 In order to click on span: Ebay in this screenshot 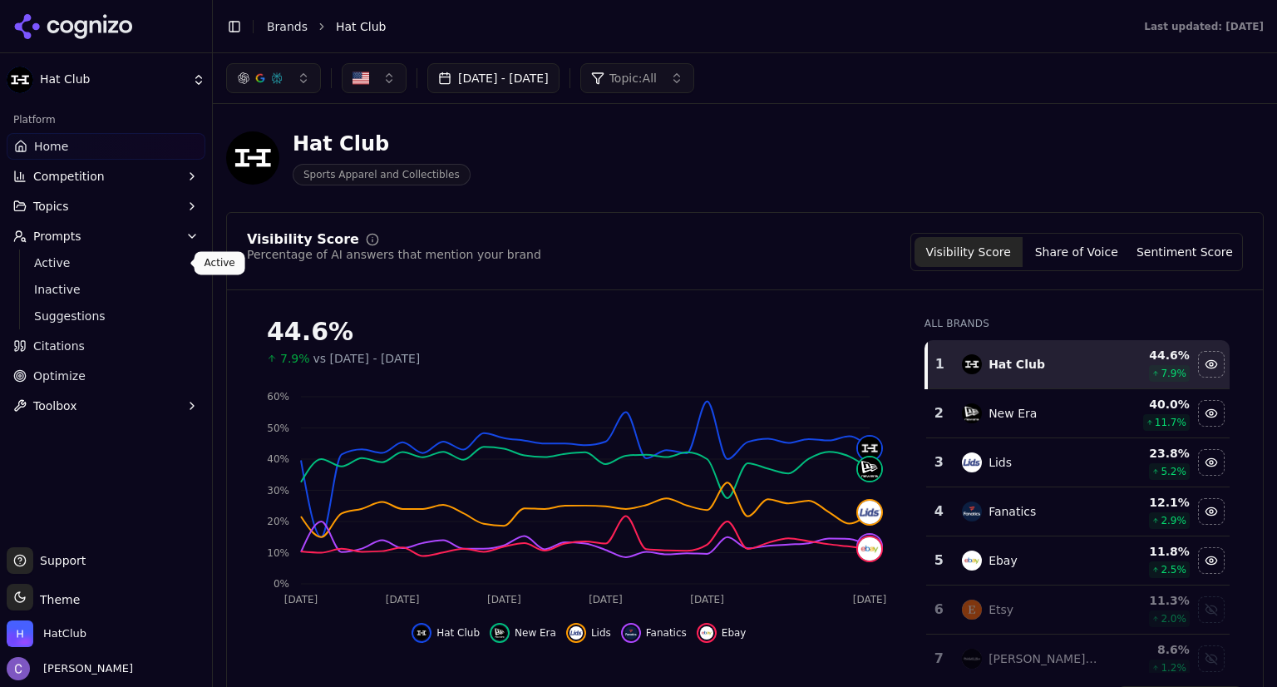, I will do `click(734, 633)`.